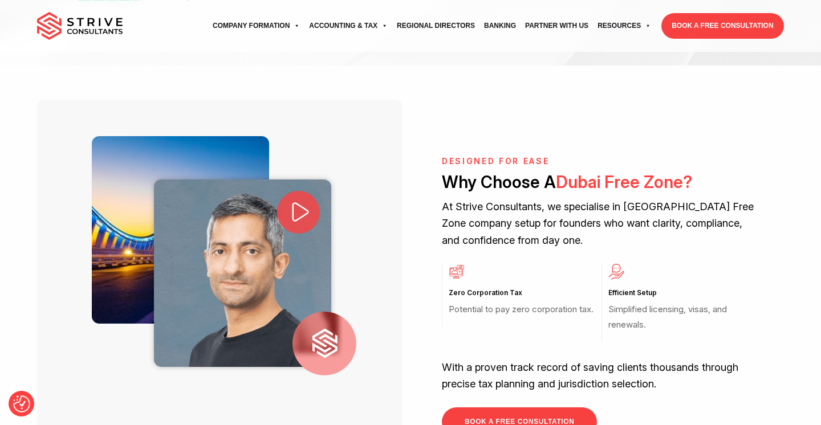 This screenshot has height=425, width=821. What do you see at coordinates (256, 26) in the screenshot?
I see `a: Company Formation` at bounding box center [256, 26].